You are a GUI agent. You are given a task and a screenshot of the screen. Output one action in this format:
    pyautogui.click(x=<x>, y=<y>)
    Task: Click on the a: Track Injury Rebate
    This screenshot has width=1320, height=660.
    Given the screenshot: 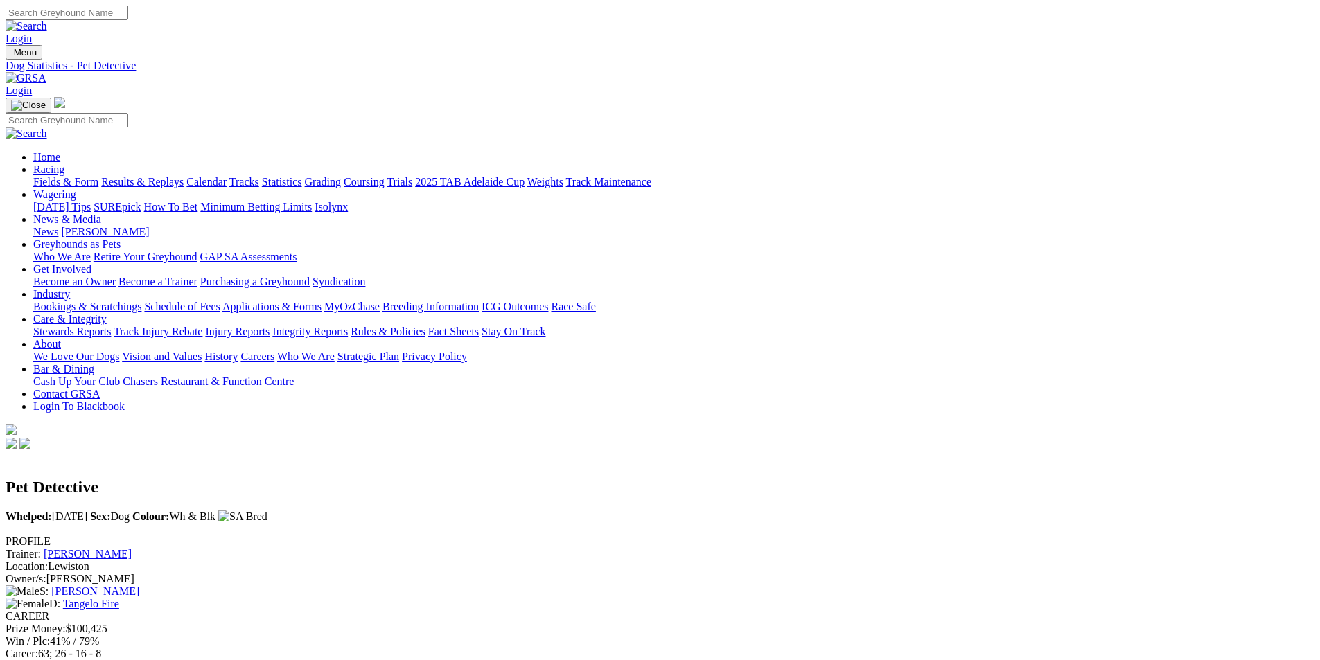 What is the action you would take?
    pyautogui.click(x=158, y=331)
    